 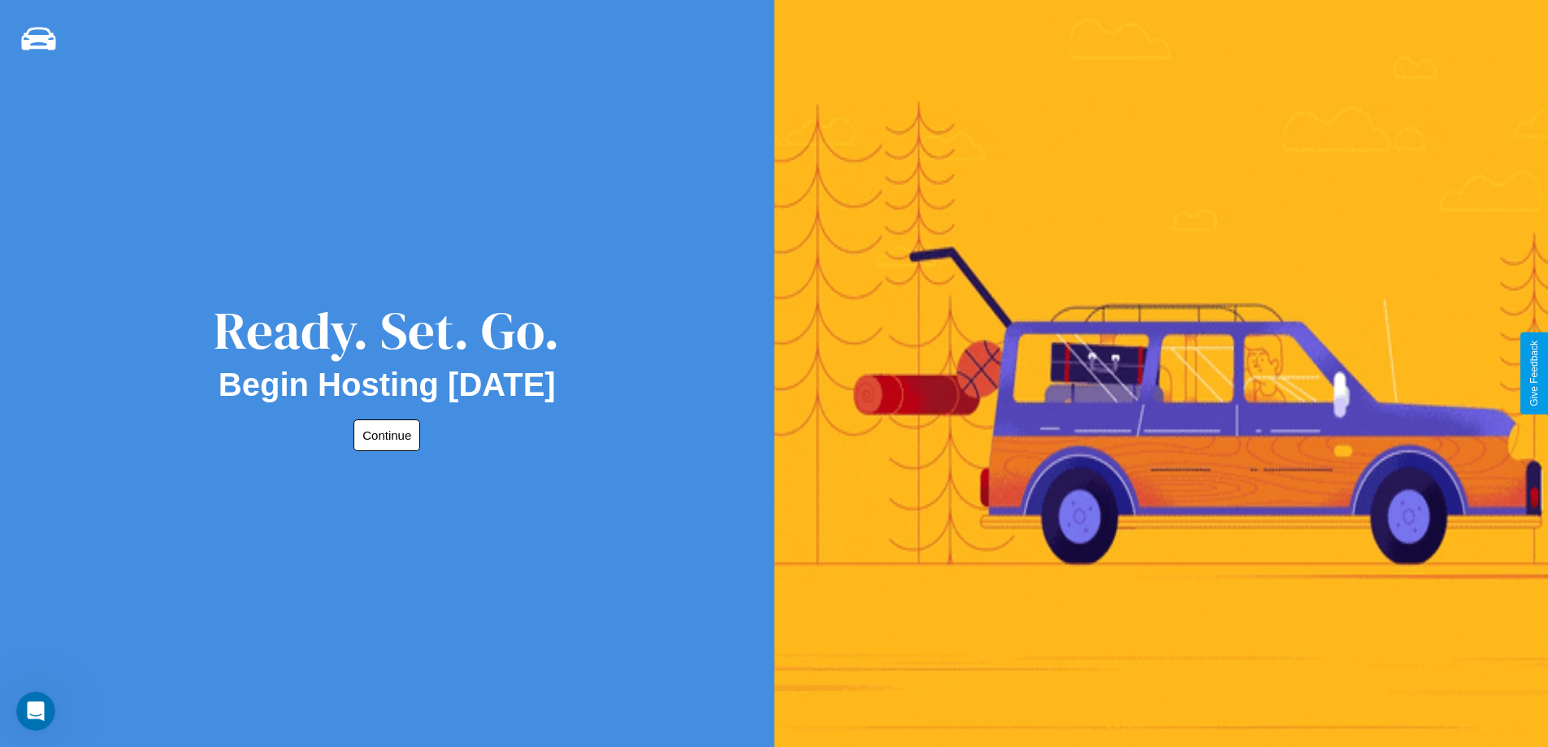 What do you see at coordinates (387, 435) in the screenshot?
I see `button: Continue` at bounding box center [387, 435].